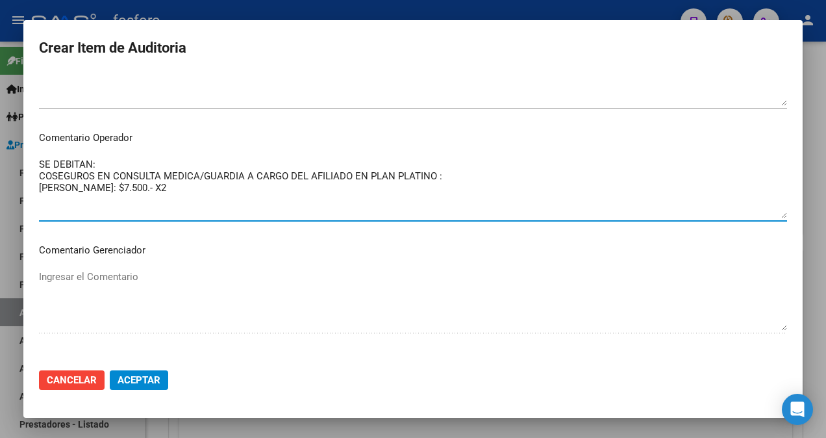  I want to click on div: Open Intercom Messenger, so click(797, 409).